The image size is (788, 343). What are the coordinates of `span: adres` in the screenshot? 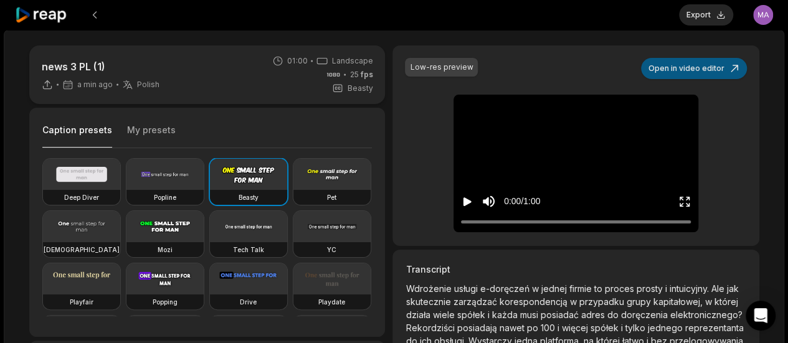 It's located at (594, 315).